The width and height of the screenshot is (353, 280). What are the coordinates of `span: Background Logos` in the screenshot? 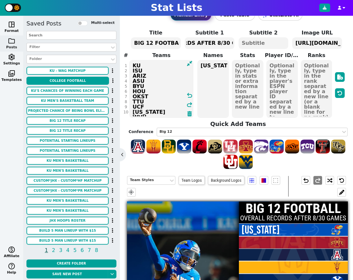 It's located at (226, 180).